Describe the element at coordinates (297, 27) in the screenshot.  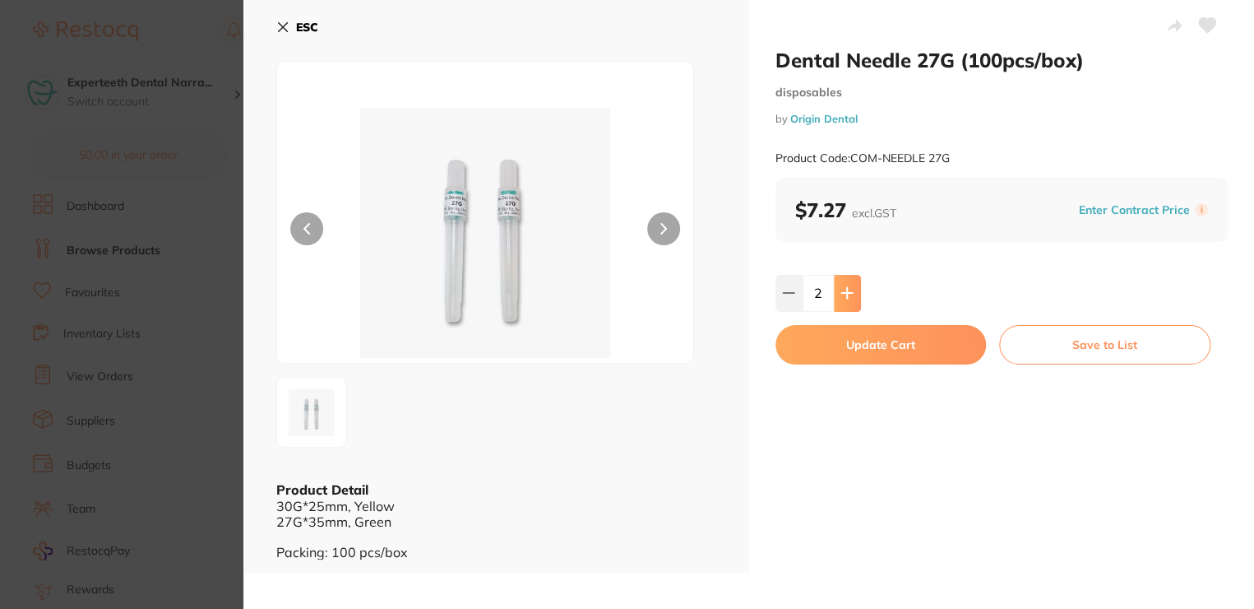
I see `button: ESC` at that location.